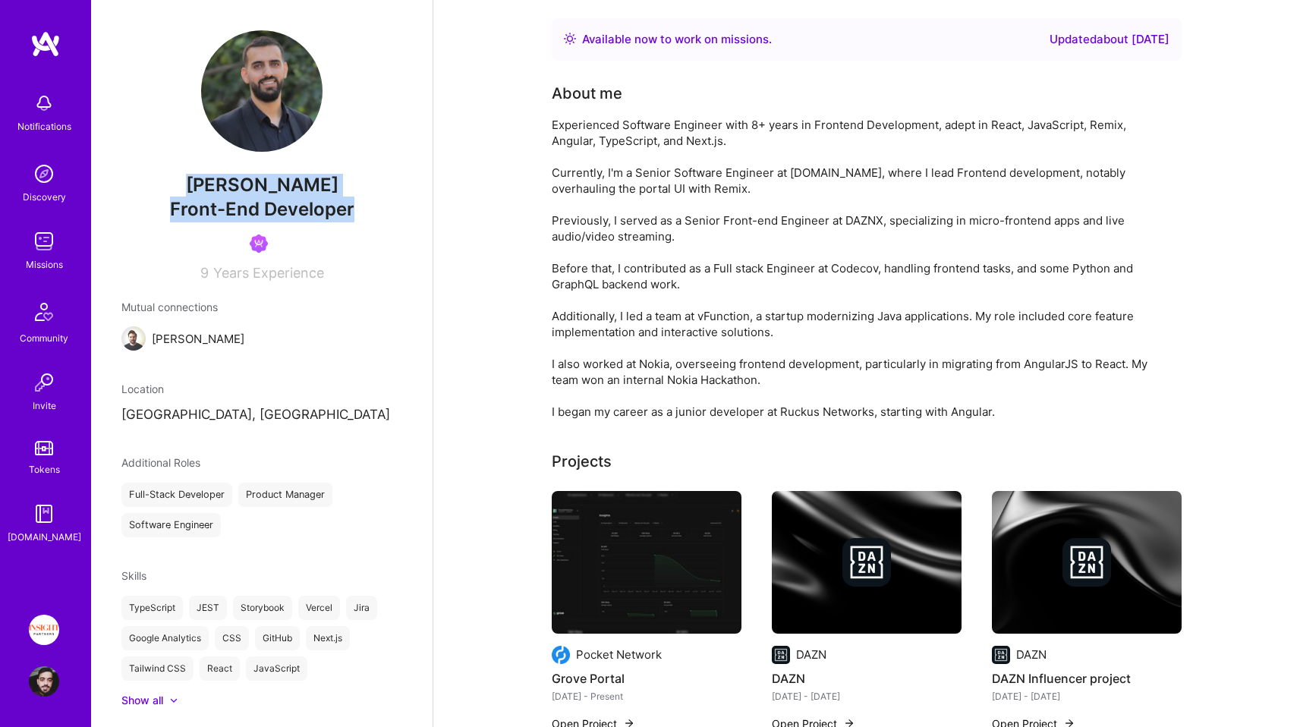 Image resolution: width=1300 pixels, height=727 pixels. What do you see at coordinates (44, 103) in the screenshot?
I see `img: bell` at bounding box center [44, 103].